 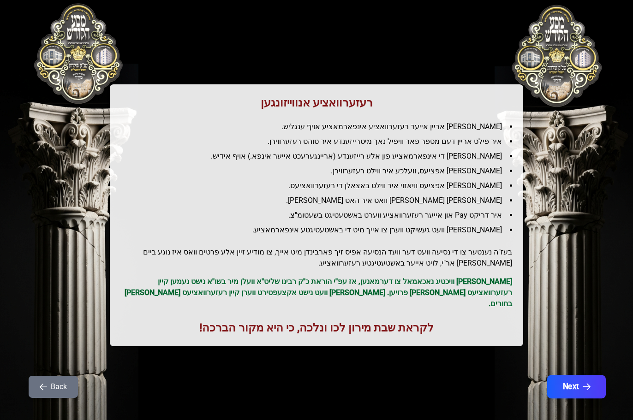 What do you see at coordinates (317, 103) in the screenshot?
I see `h1: רעזערוואציע אנווייזונגען` at bounding box center [317, 103].